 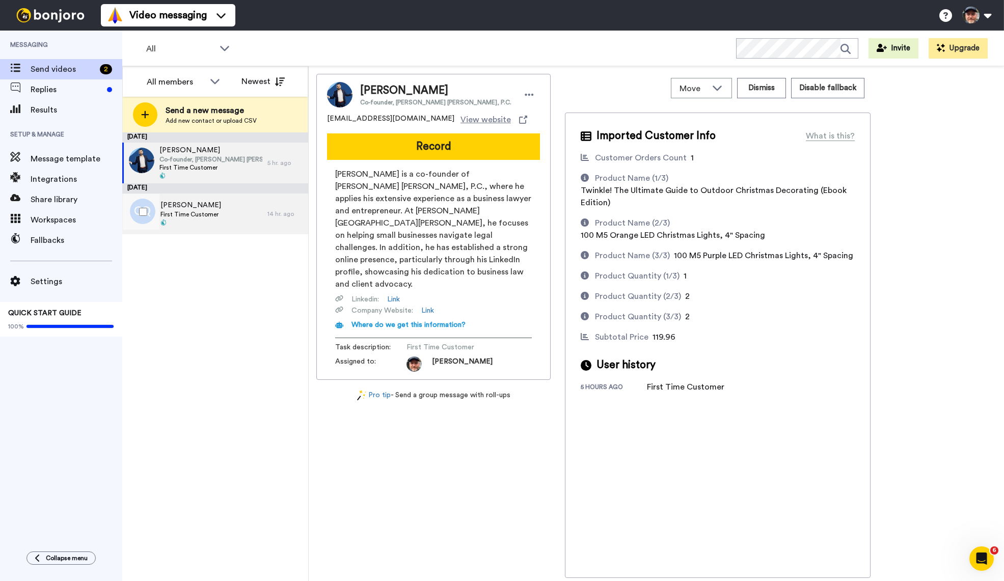 What do you see at coordinates (106, 69) in the screenshot?
I see `div: 2` at bounding box center [106, 69].